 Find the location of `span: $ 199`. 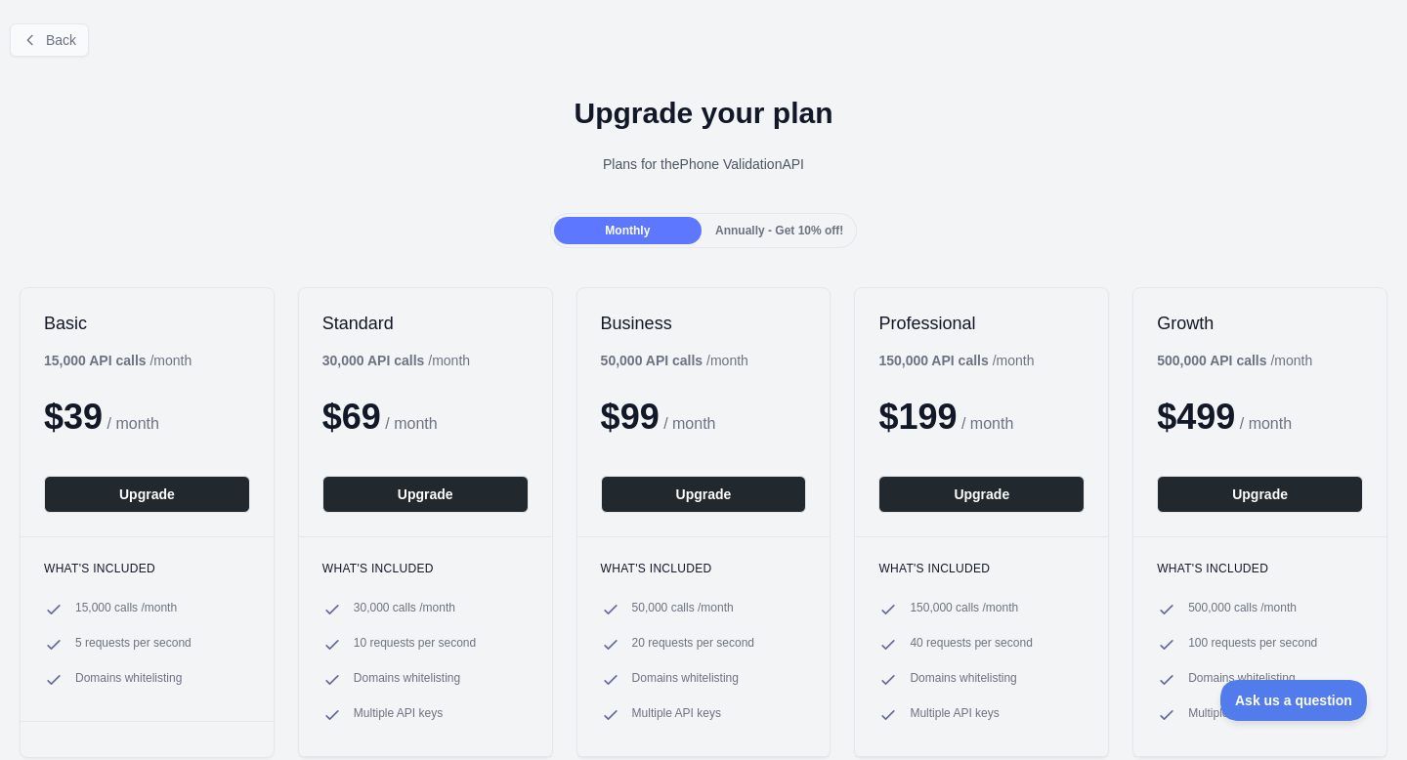

span: $ 199 is located at coordinates (917, 416).